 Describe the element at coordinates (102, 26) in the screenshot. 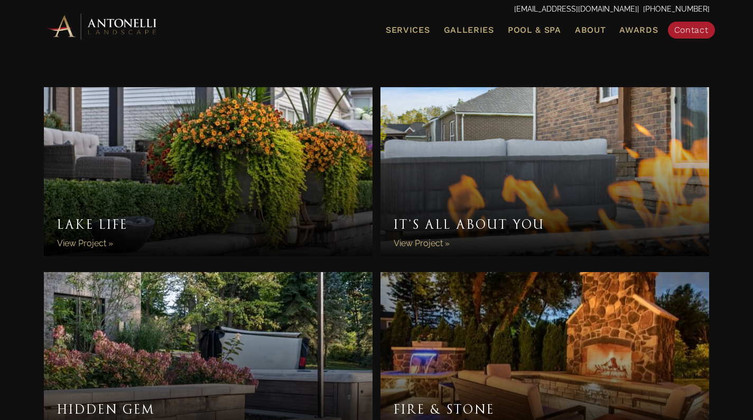

I see `img: Antonelli Horizontal Logo` at that location.